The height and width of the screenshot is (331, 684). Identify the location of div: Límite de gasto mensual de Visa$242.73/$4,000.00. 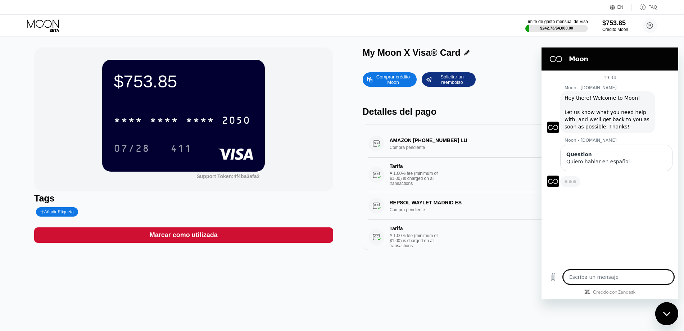
(557, 26).